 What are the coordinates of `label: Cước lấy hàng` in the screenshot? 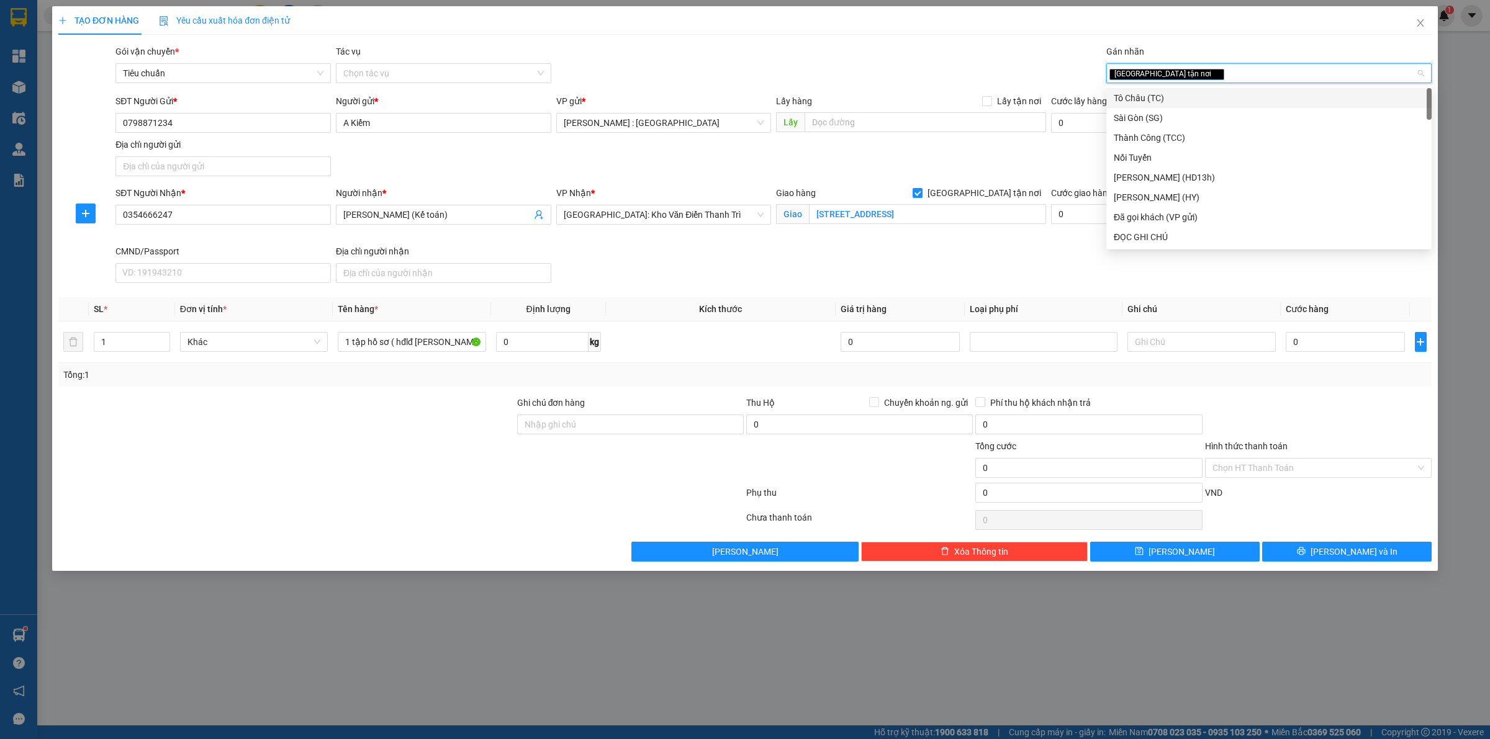 It's located at (1079, 101).